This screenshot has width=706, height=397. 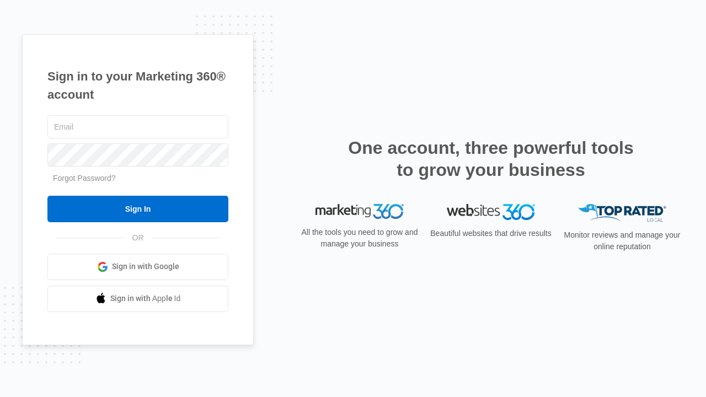 What do you see at coordinates (138, 299) in the screenshot?
I see `a: Sign in with Apple Id` at bounding box center [138, 299].